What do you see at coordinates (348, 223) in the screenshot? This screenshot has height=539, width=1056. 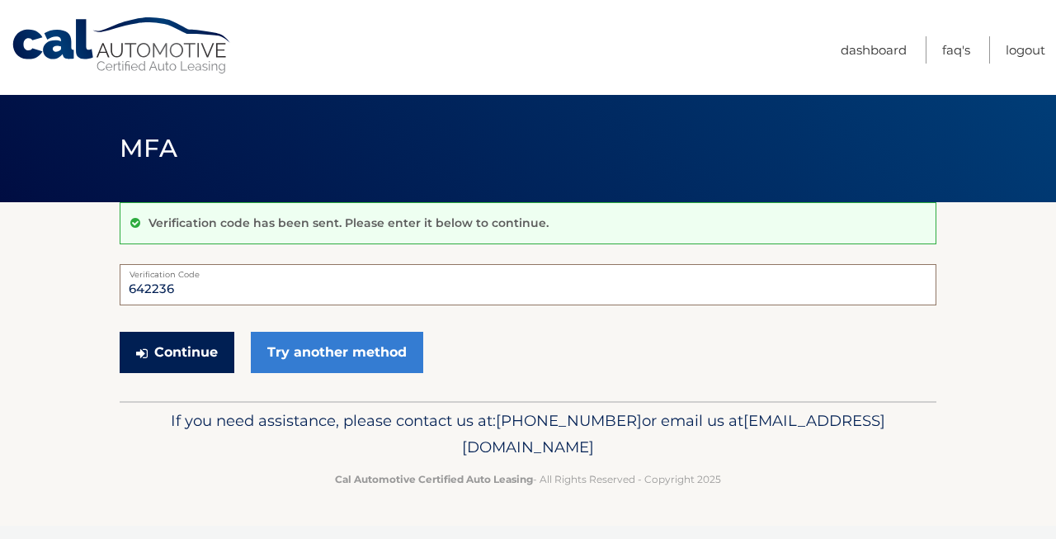 I see `p: Verification code has been sent. Please enter it below to continue.` at bounding box center [348, 223].